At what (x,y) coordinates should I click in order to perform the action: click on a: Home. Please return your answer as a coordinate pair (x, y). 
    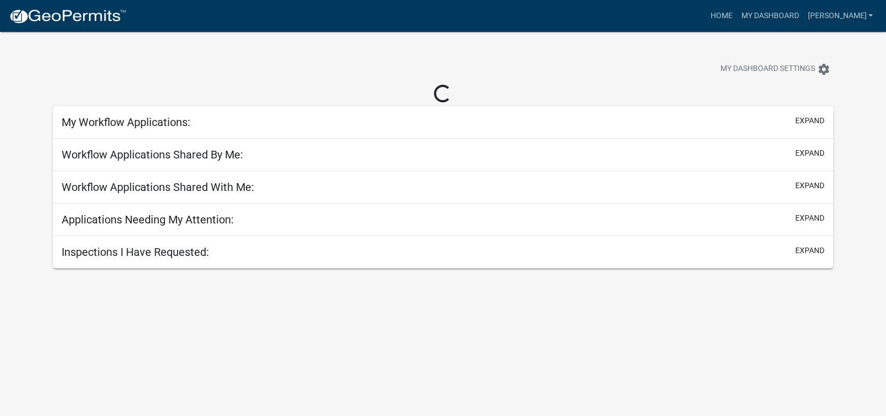
    Looking at the image, I should click on (721, 16).